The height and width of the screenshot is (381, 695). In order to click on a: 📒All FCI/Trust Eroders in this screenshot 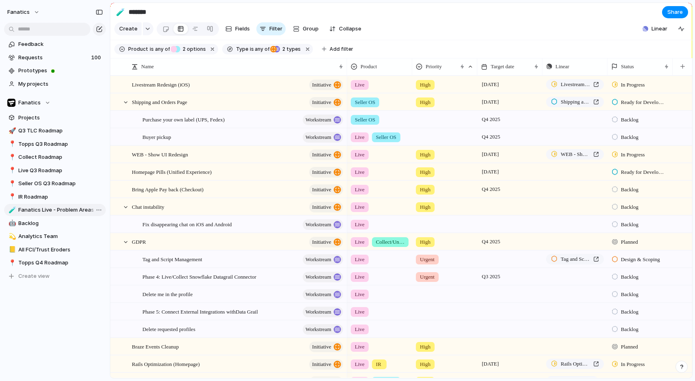, I will do `click(55, 250)`.